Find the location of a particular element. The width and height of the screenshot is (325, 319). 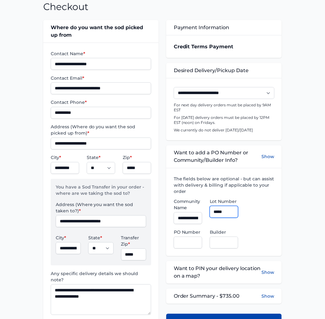

label: Address (Where do you want the sod picked up from) is located at coordinates (101, 130).